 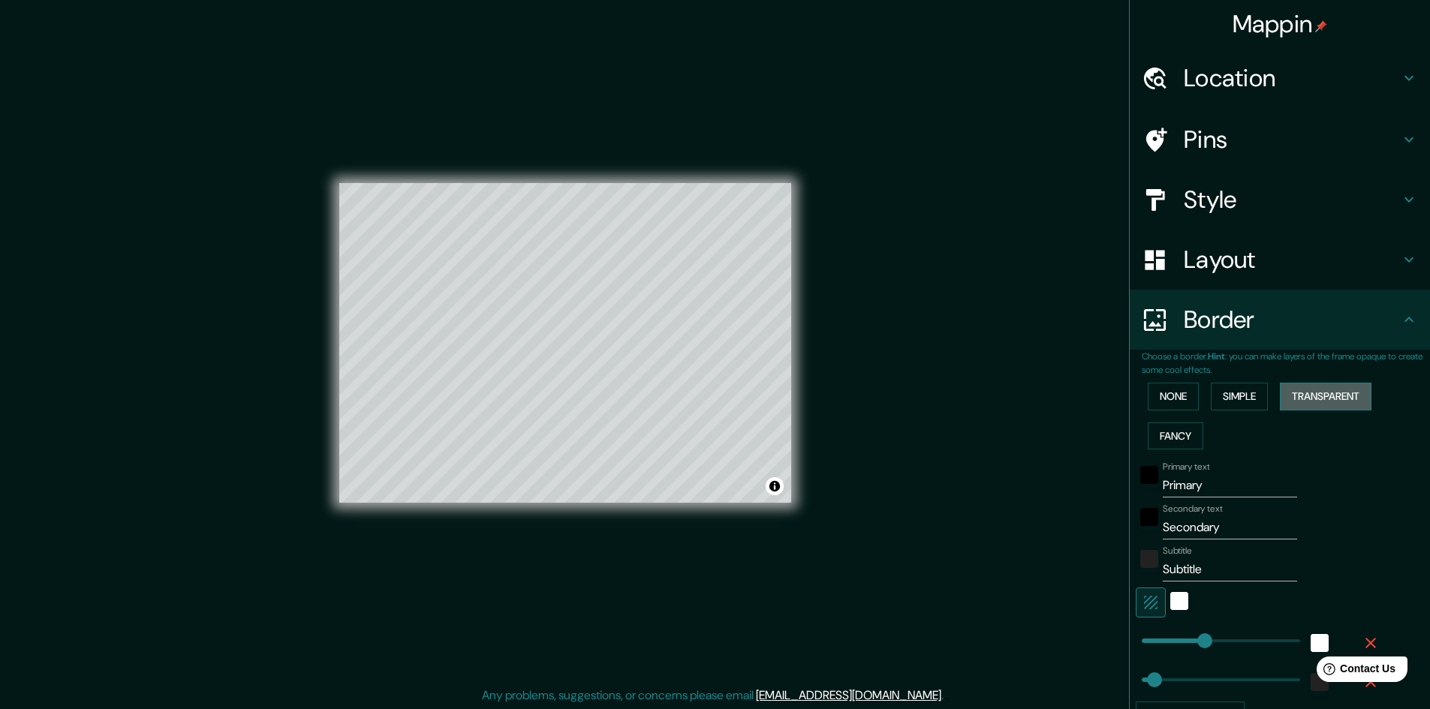 What do you see at coordinates (1325, 396) in the screenshot?
I see `button: Transparent` at bounding box center [1325, 396].